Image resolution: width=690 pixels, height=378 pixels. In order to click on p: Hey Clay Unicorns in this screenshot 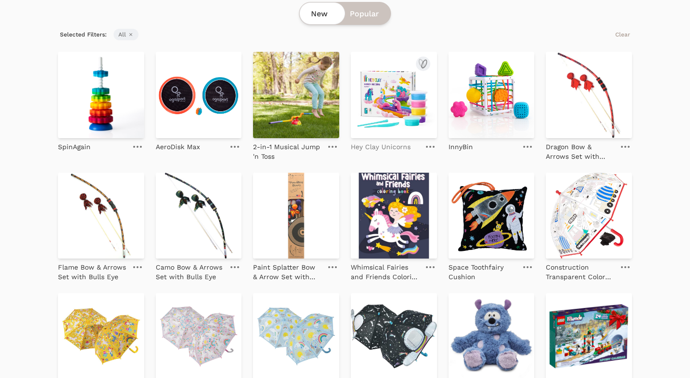, I will do `click(381, 147)`.